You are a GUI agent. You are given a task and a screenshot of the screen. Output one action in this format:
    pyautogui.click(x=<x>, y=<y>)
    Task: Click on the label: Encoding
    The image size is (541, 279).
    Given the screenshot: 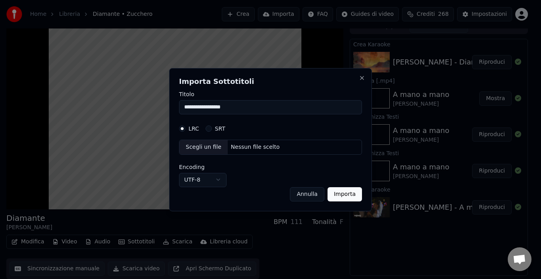 What is the action you would take?
    pyautogui.click(x=203, y=167)
    